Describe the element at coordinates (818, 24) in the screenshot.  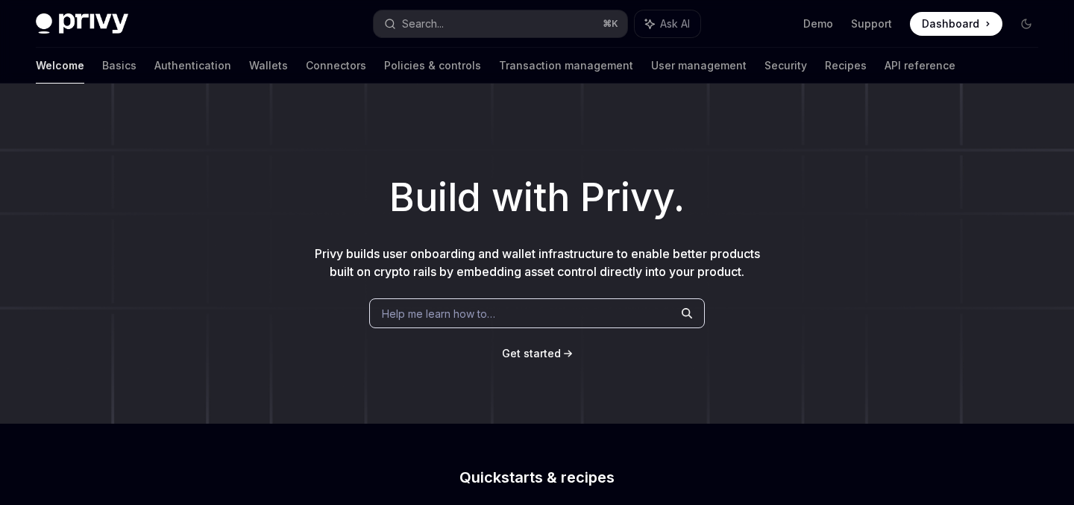
I see `a: Demo` at that location.